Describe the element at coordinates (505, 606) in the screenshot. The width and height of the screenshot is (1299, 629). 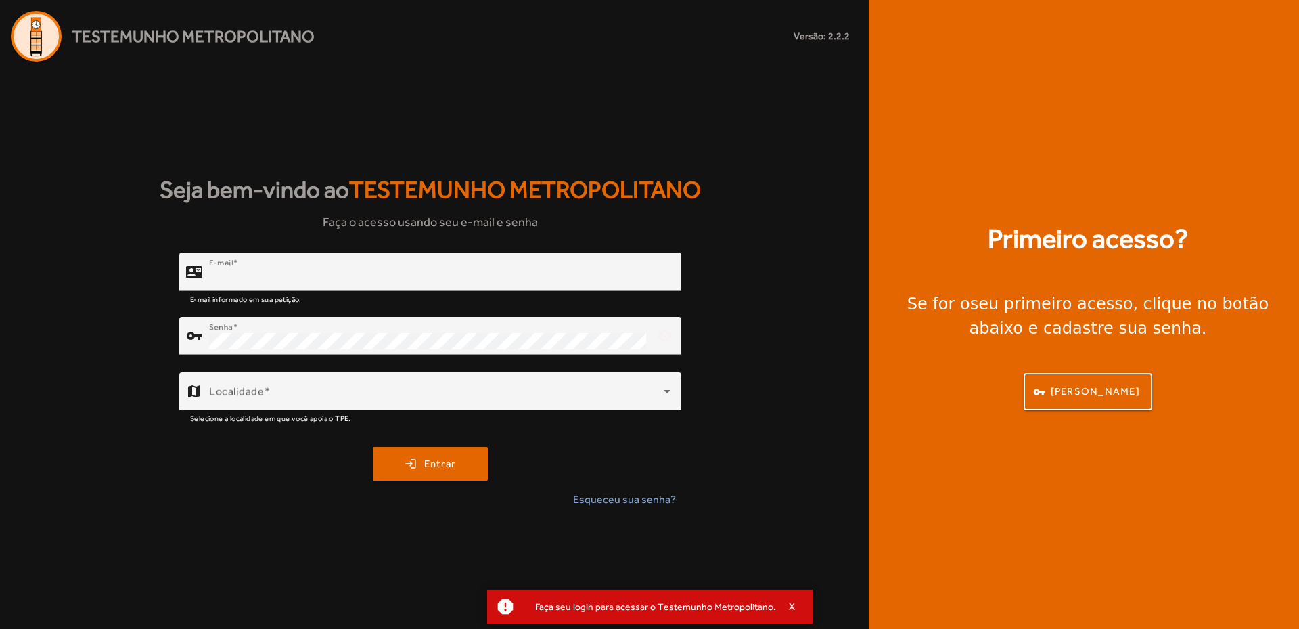
I see `mat-icon: report` at that location.